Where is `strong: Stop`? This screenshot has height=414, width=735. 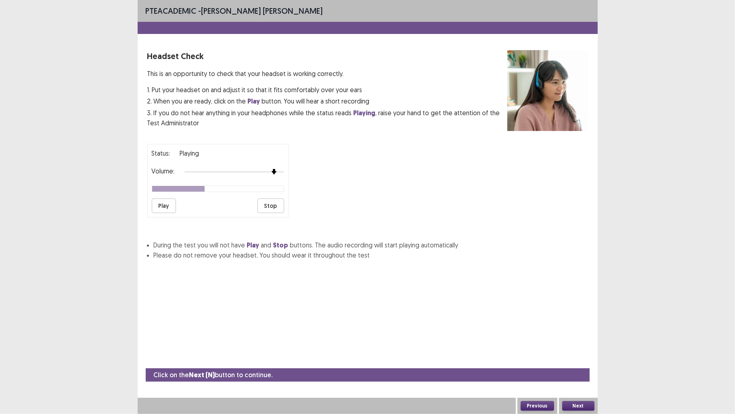
strong: Stop is located at coordinates (281, 245).